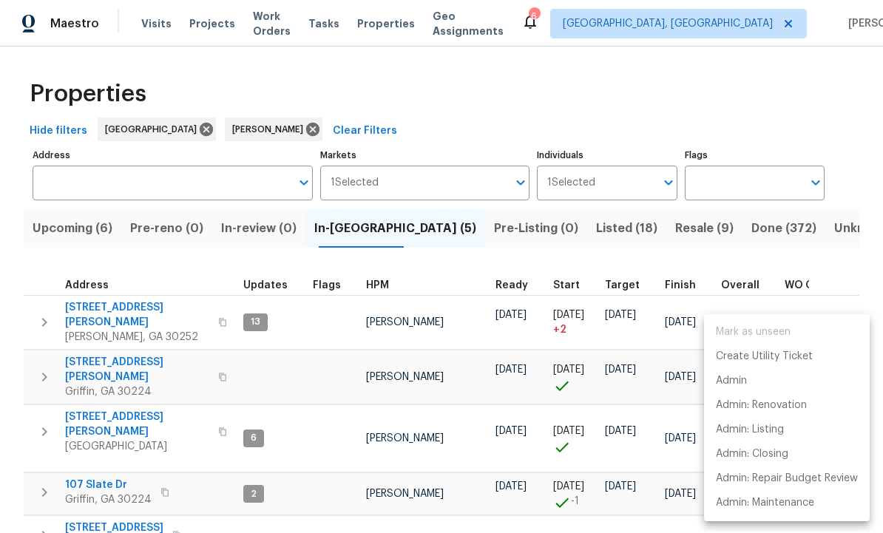  I want to click on p: Admin: Maintenance, so click(764, 503).